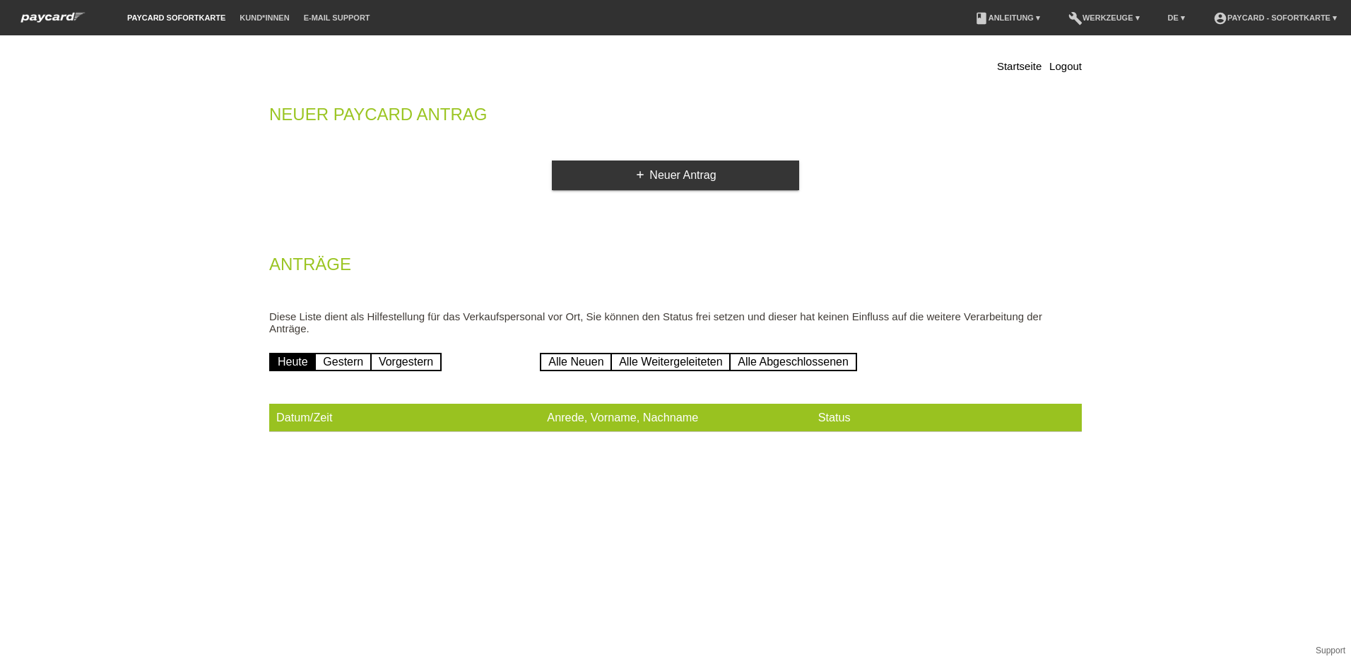 The image size is (1351, 659). Describe the element at coordinates (343, 362) in the screenshot. I see `a: Gestern` at that location.